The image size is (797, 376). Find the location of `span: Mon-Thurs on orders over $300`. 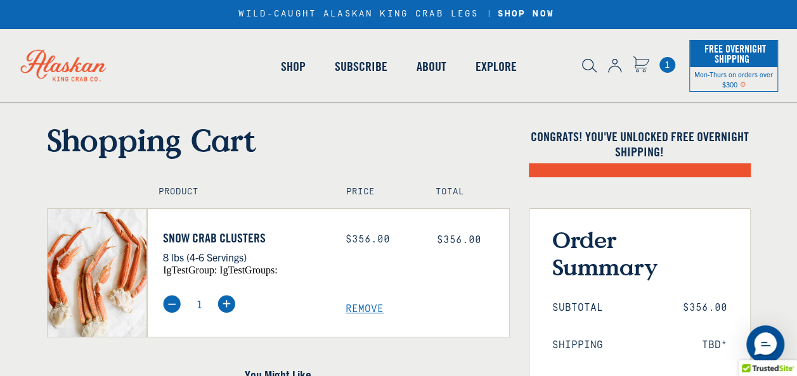

span: Mon-Thurs on orders over $300 is located at coordinates (733, 79).